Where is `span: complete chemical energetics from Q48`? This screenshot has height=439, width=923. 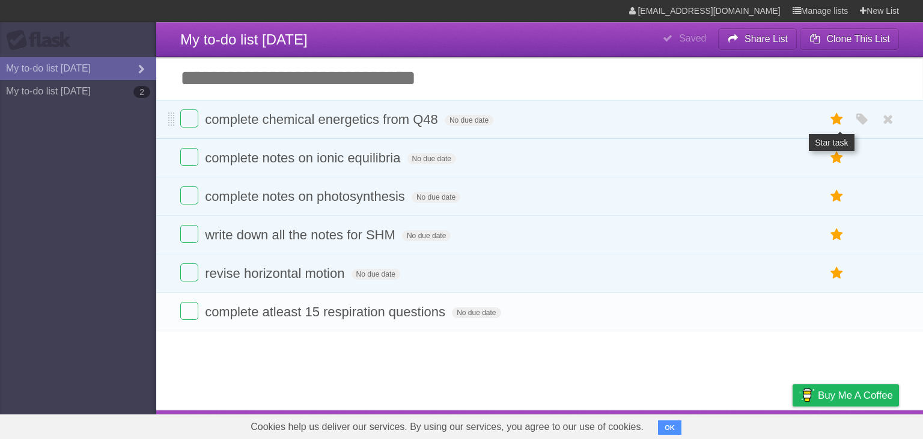
span: complete chemical energetics from Q48 is located at coordinates (323, 119).